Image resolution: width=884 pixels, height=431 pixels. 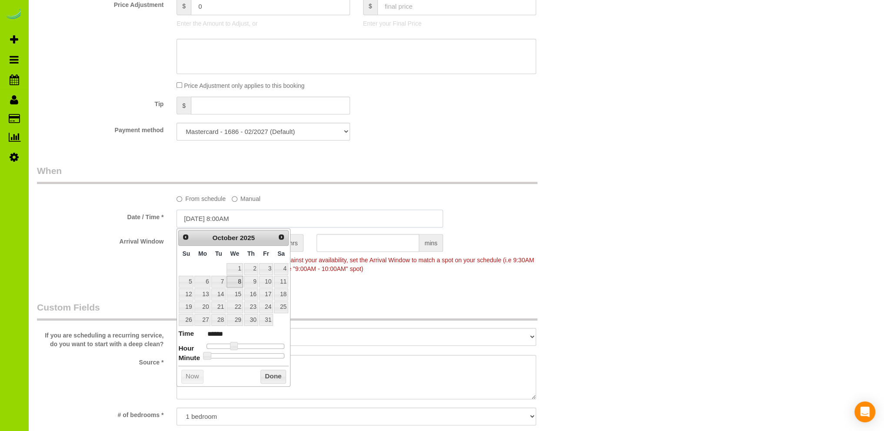 I want to click on span: Tuesday, so click(x=219, y=254).